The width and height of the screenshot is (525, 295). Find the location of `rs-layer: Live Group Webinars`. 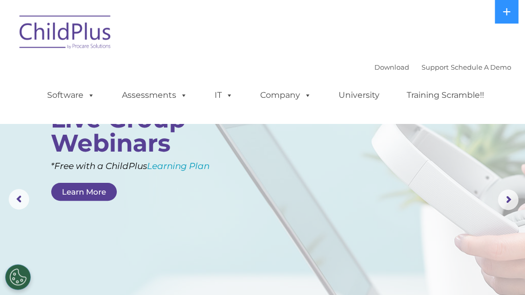

rs-layer: Live Group Webinars is located at coordinates (136, 131).